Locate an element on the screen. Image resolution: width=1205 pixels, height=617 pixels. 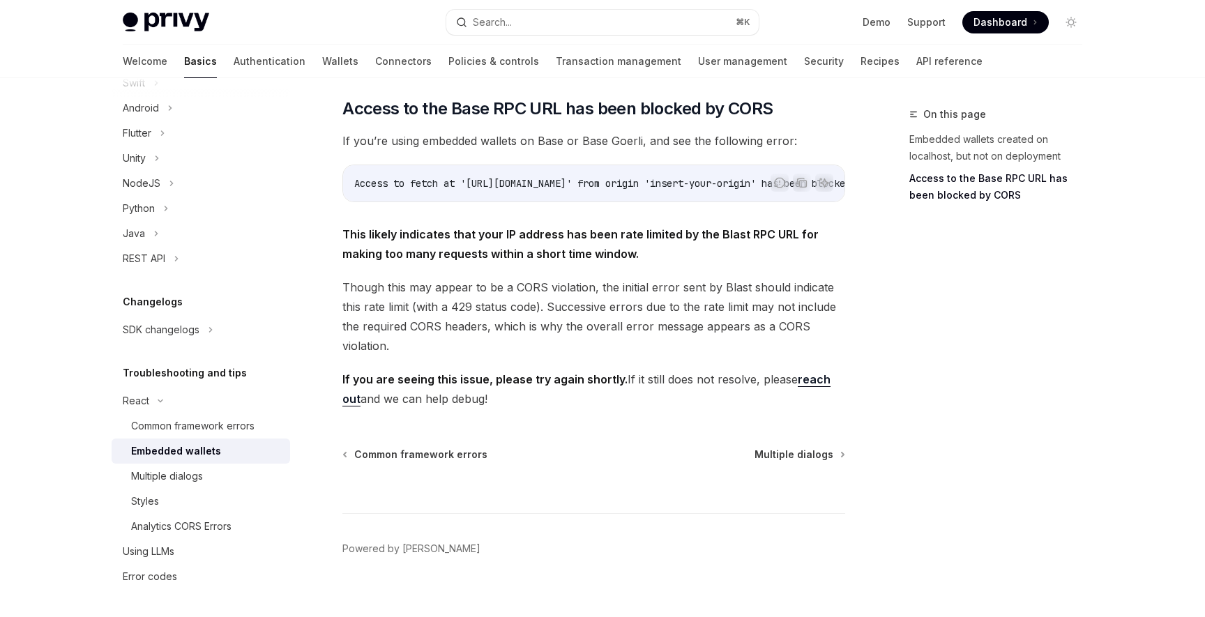
strong: This likely indicates that your IP address has been rate limited by the Blast RPC URL for making ... is located at coordinates (580, 244).